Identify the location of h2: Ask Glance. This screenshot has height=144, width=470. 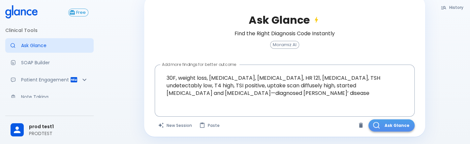
(284, 20).